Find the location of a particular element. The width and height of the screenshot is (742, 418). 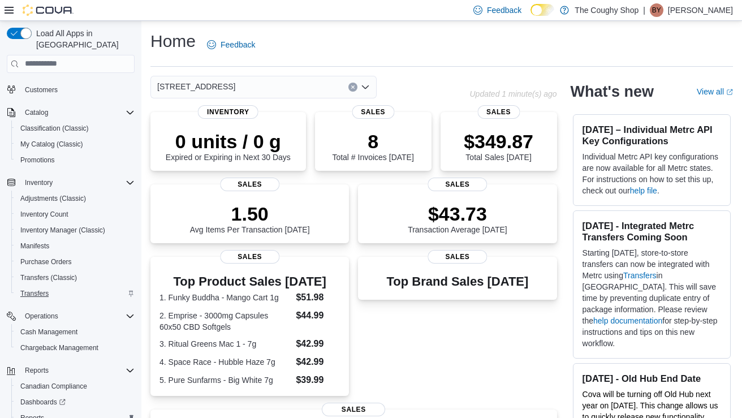

p: $349.87 is located at coordinates (498, 141).